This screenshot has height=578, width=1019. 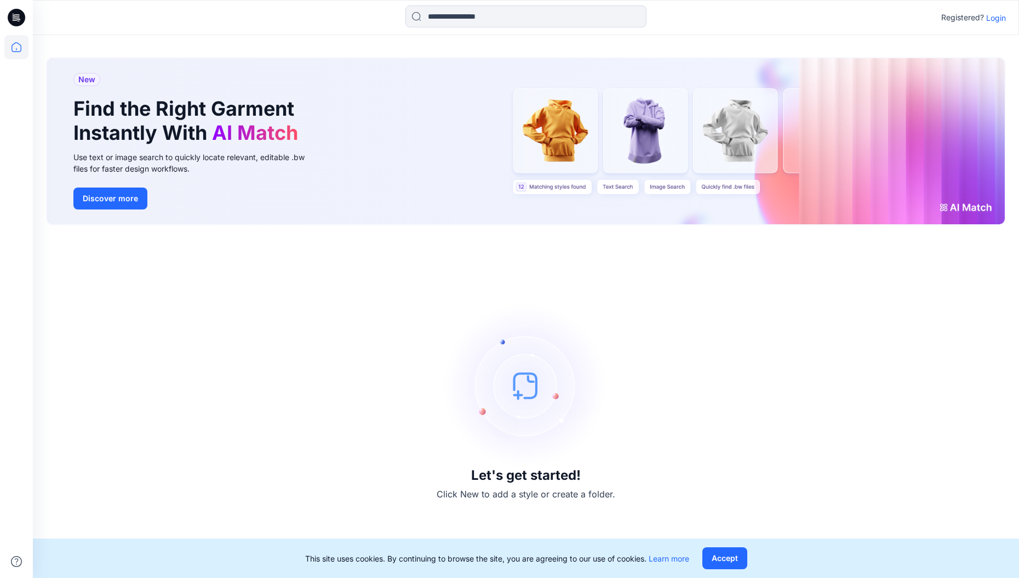 What do you see at coordinates (725, 558) in the screenshot?
I see `button: Accept` at bounding box center [725, 558].